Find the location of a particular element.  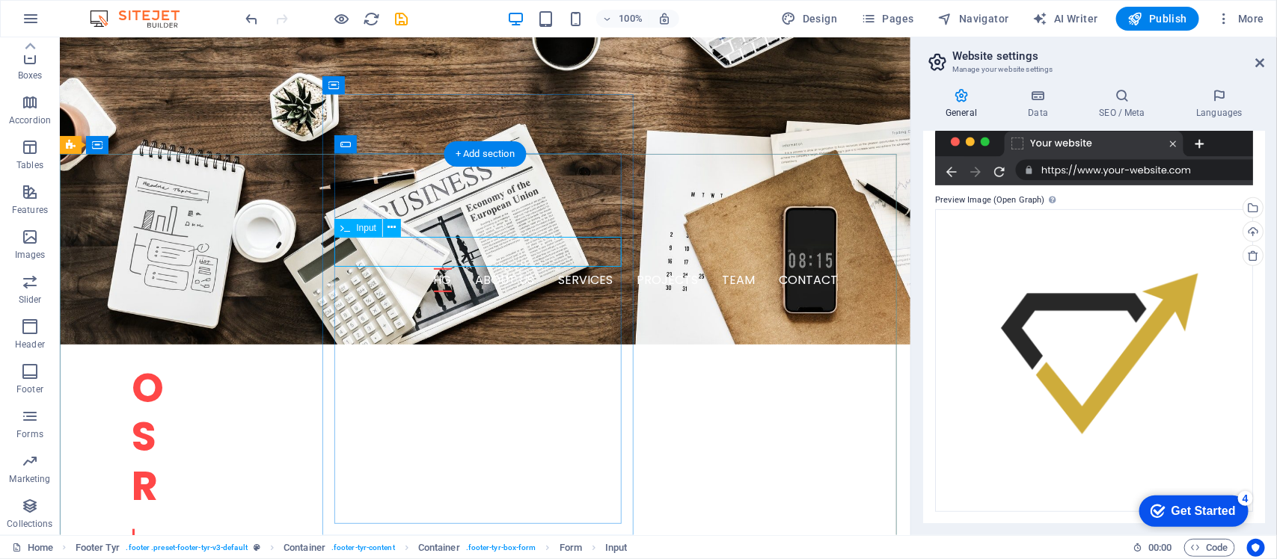

button: Publish is located at coordinates (1157, 19).